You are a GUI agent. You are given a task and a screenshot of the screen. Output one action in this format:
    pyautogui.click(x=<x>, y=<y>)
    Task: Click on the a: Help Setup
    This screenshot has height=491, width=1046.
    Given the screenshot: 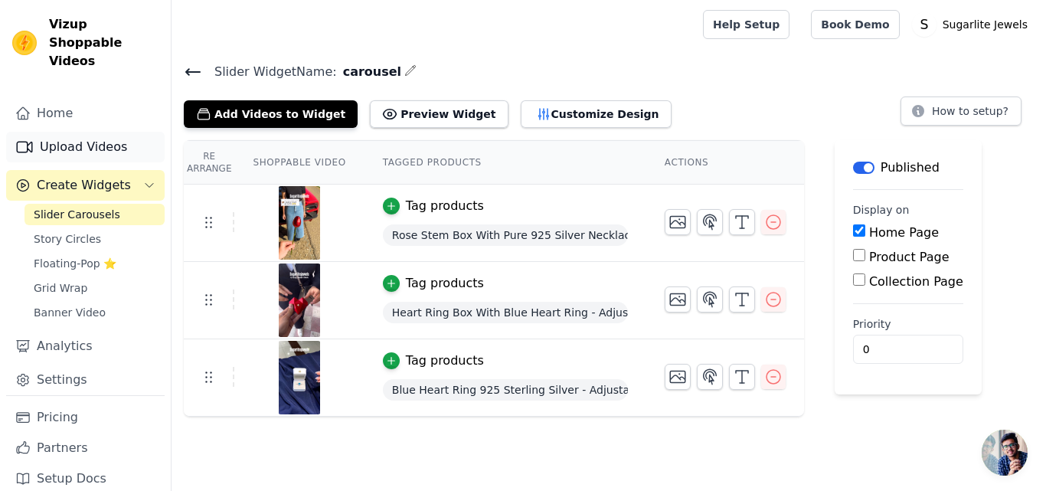 What is the action you would take?
    pyautogui.click(x=746, y=25)
    